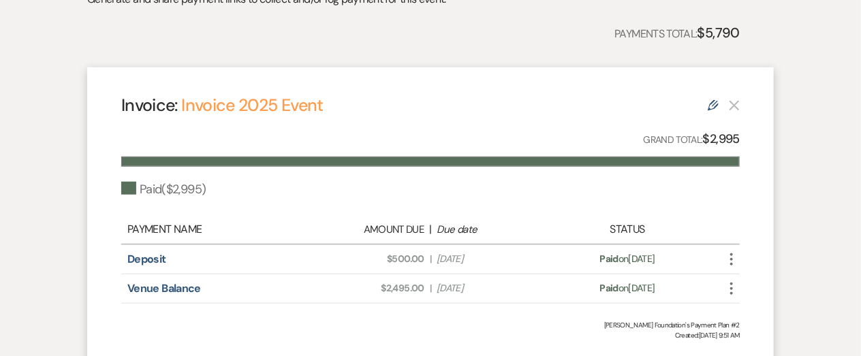 This screenshot has height=356, width=861. I want to click on a: Invoice 2025 Event, so click(252, 105).